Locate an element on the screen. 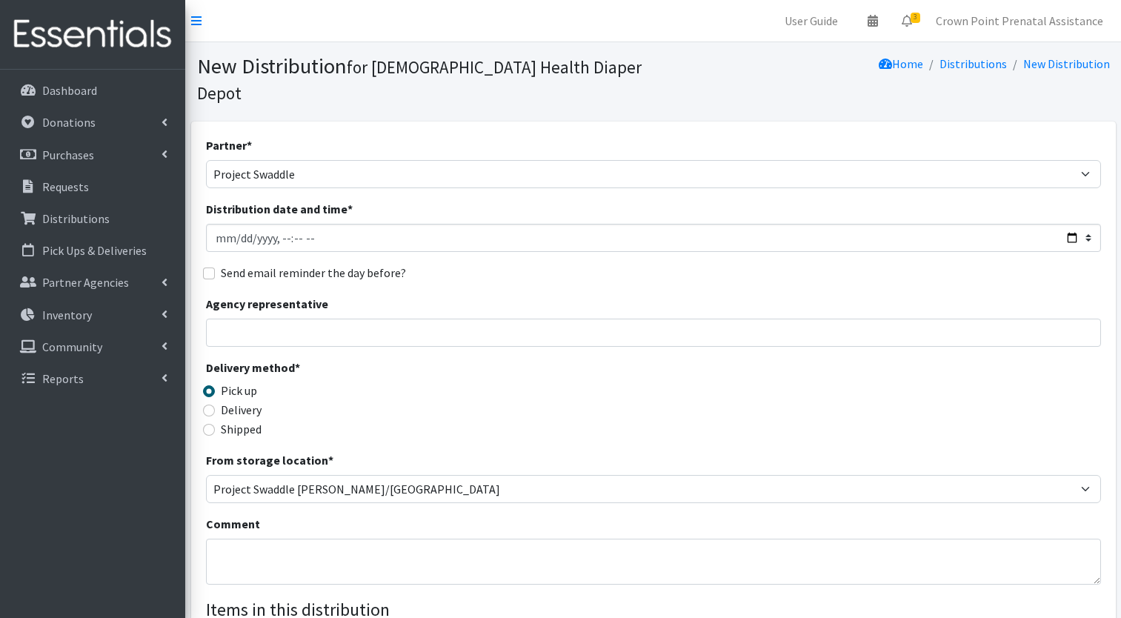  a: Crown Point Prenatal Assistance is located at coordinates (1020, 21).